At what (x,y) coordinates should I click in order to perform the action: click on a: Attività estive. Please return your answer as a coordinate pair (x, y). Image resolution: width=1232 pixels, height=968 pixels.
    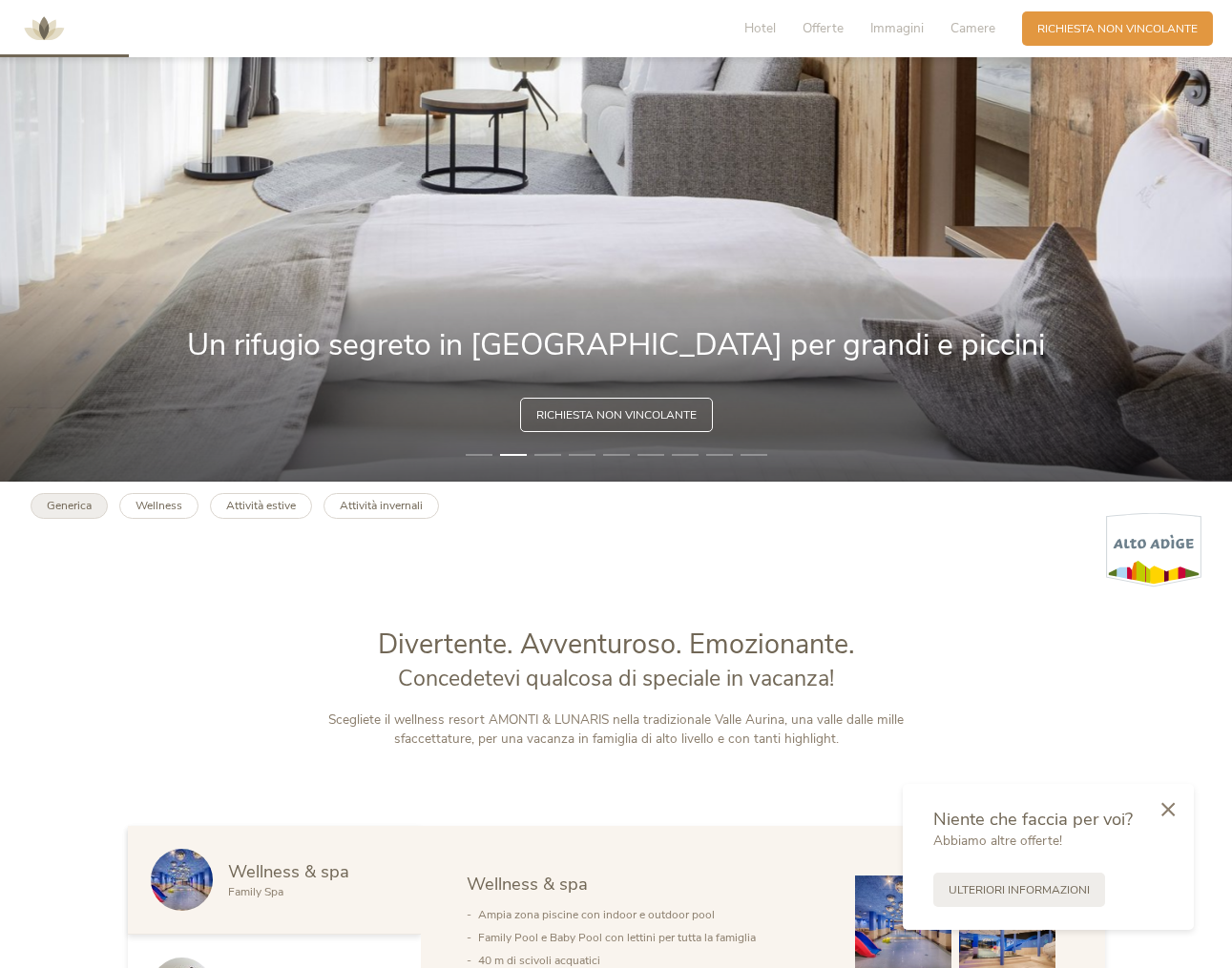
    Looking at the image, I should click on (261, 506).